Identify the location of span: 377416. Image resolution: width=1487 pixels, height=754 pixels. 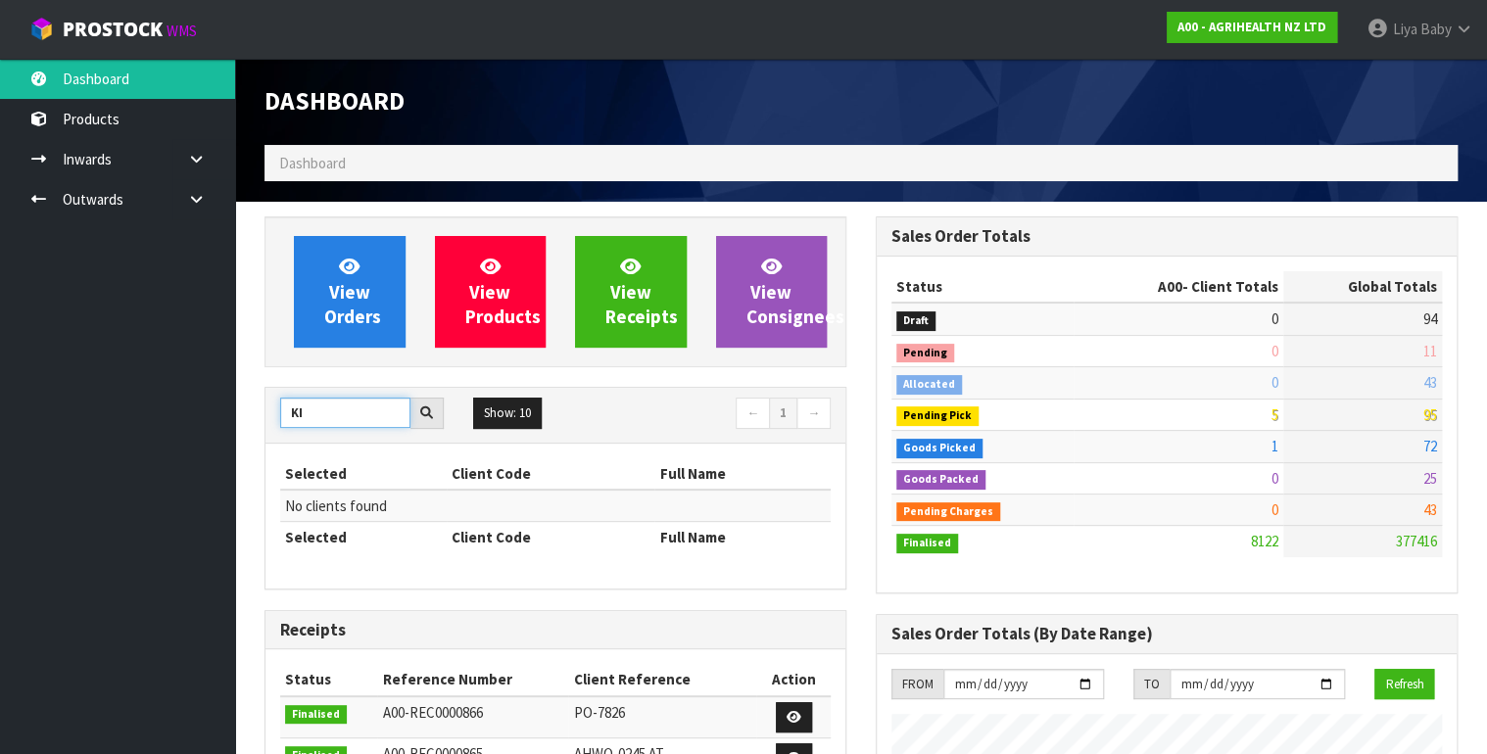
(1417, 541).